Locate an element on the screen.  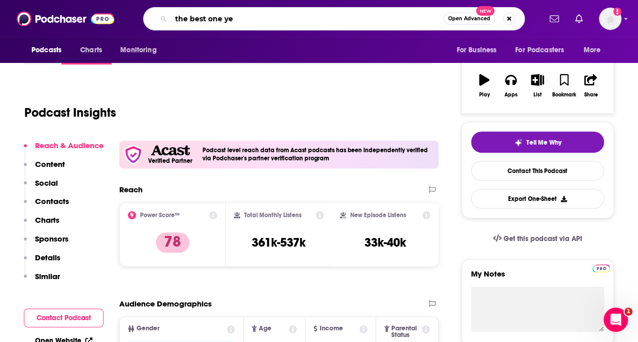
img: Acast is located at coordinates (170, 150).